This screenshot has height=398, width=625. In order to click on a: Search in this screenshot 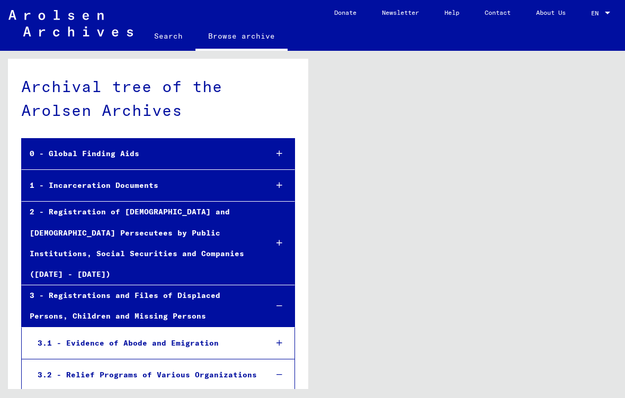, I will do `click(168, 36)`.